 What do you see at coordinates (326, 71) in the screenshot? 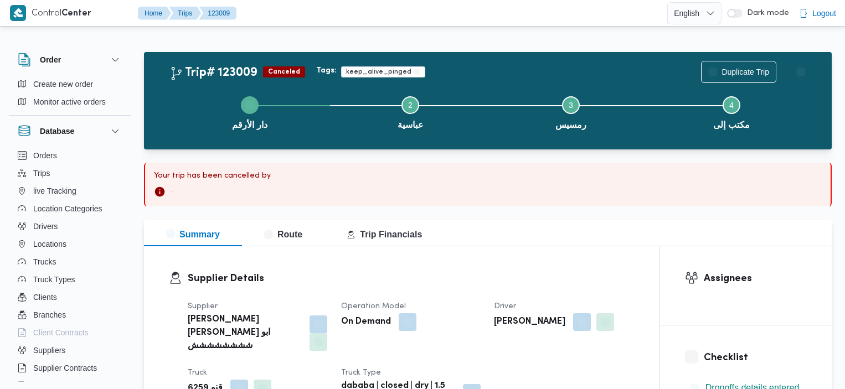
I see `b: Tags:` at bounding box center [326, 71].